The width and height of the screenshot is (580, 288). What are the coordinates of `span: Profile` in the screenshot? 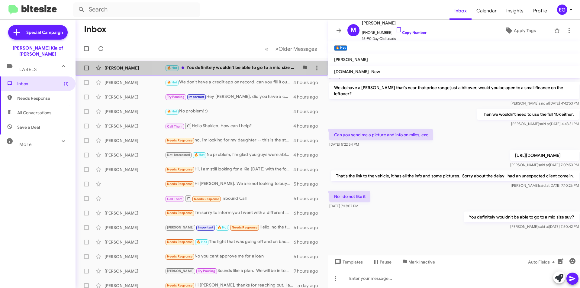 It's located at (540, 11).